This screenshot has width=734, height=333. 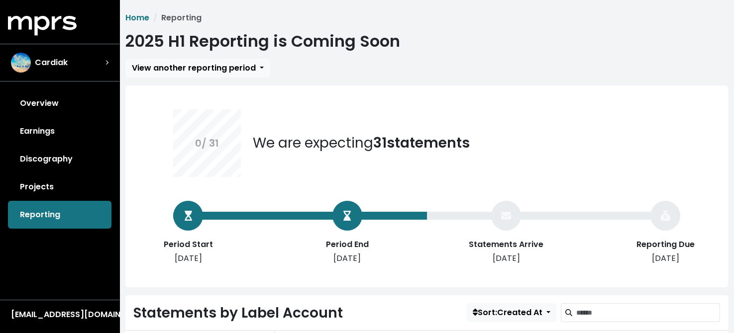 What do you see at coordinates (51, 63) in the screenshot?
I see `span: Cardiak` at bounding box center [51, 63].